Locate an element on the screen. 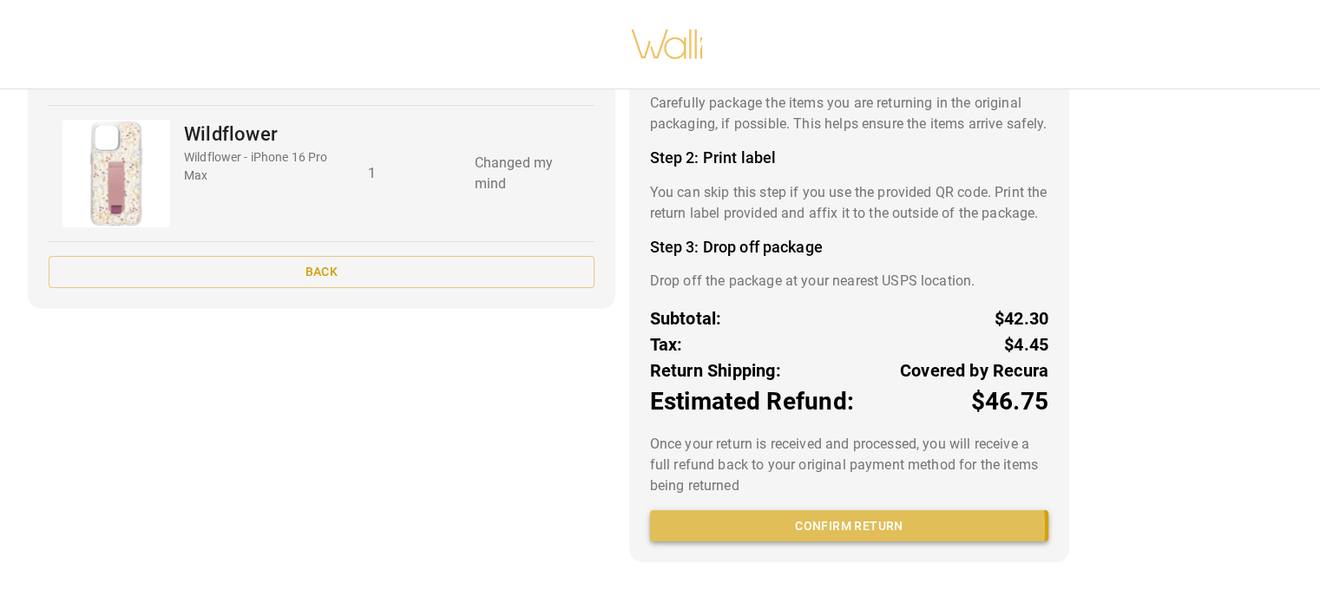 This screenshot has height=590, width=1320. h4: Step 3: Drop off package is located at coordinates (849, 247).